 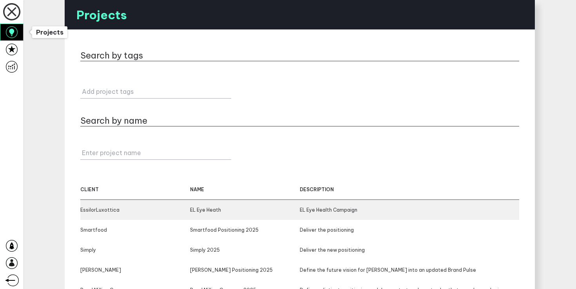 I want to click on div: EL Eye Heath, so click(x=245, y=209).